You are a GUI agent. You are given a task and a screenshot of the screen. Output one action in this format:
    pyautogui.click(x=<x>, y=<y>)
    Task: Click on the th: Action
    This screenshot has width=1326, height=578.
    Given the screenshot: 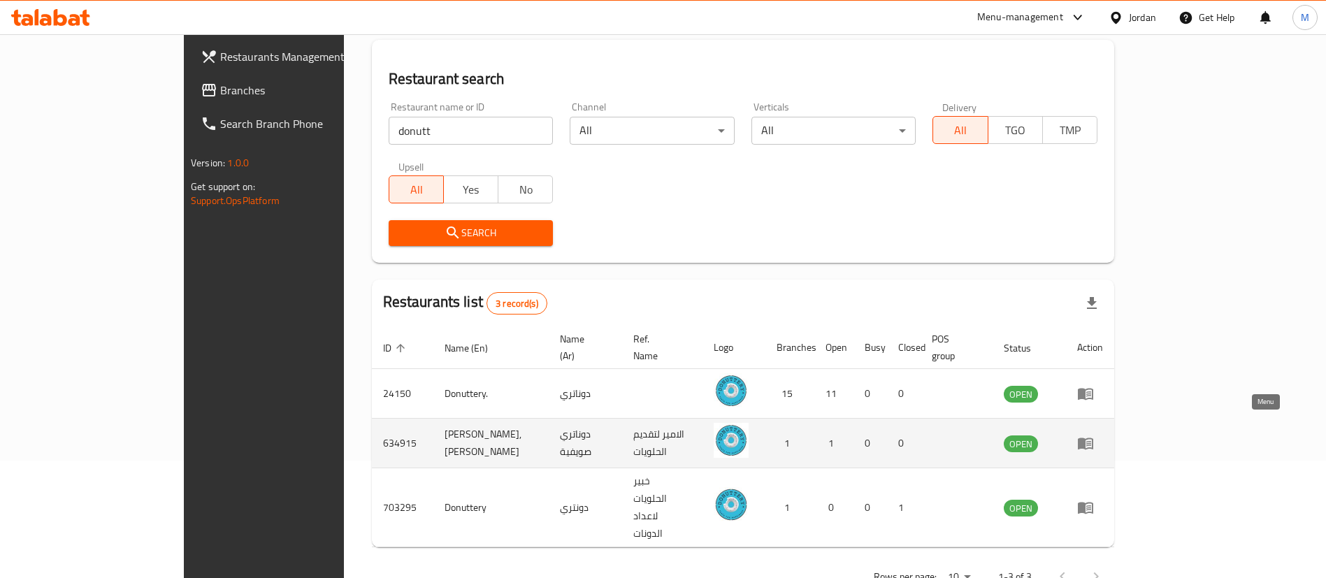 What is the action you would take?
    pyautogui.click(x=1089, y=347)
    